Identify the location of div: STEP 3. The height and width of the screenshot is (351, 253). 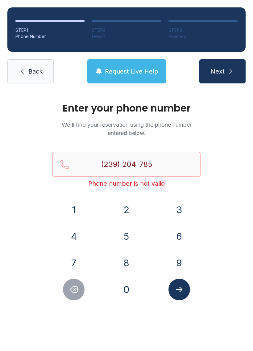
(203, 30).